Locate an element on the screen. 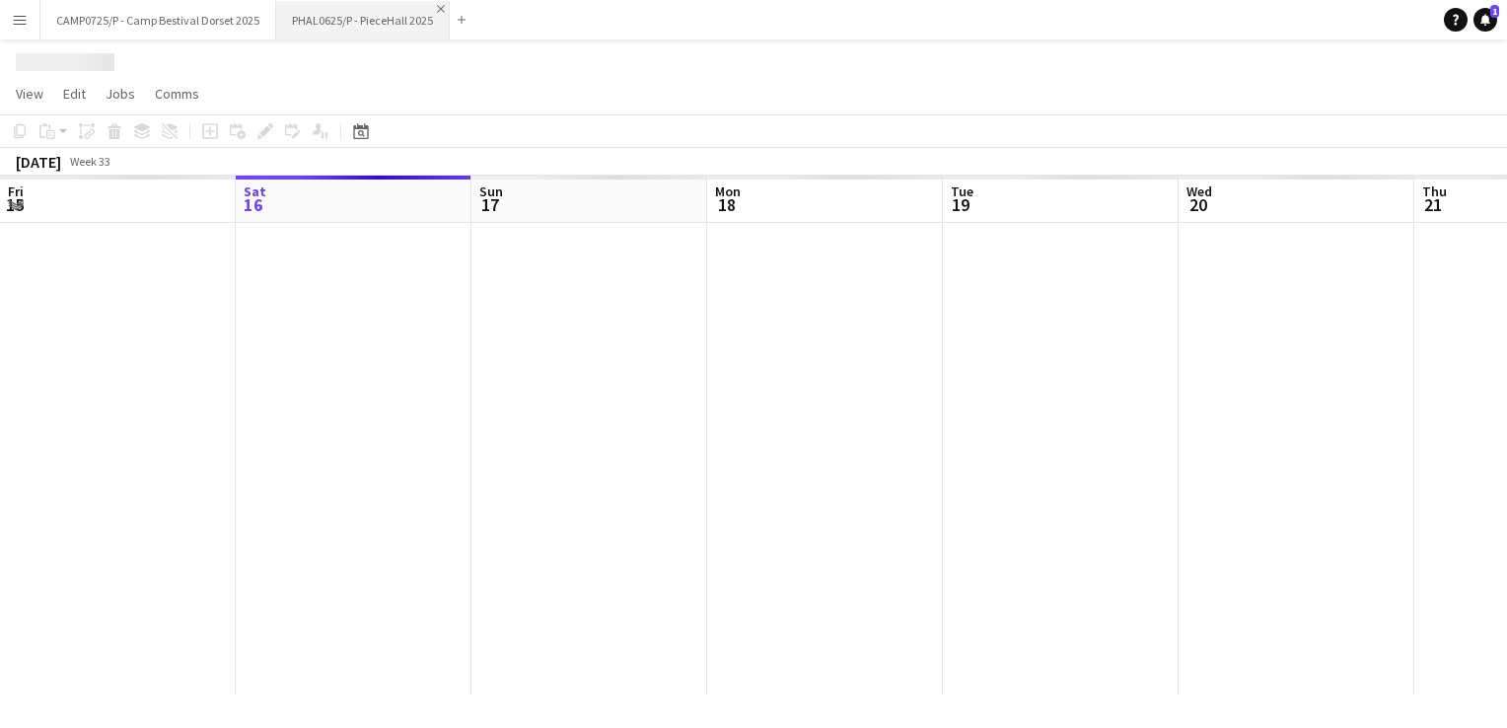 This screenshot has width=1507, height=728. span: Jobs is located at coordinates (120, 94).